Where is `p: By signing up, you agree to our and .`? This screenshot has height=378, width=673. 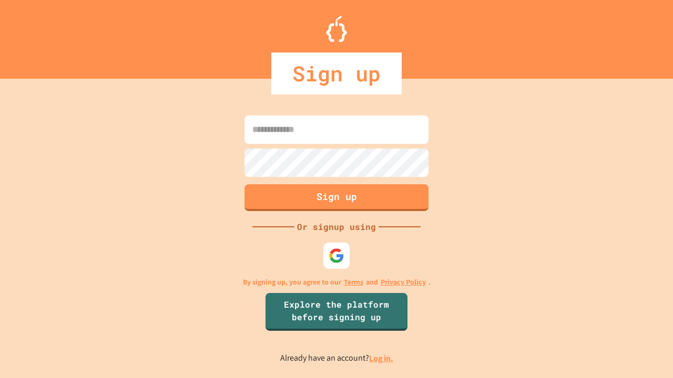 p: By signing up, you agree to our and . is located at coordinates (336, 282).